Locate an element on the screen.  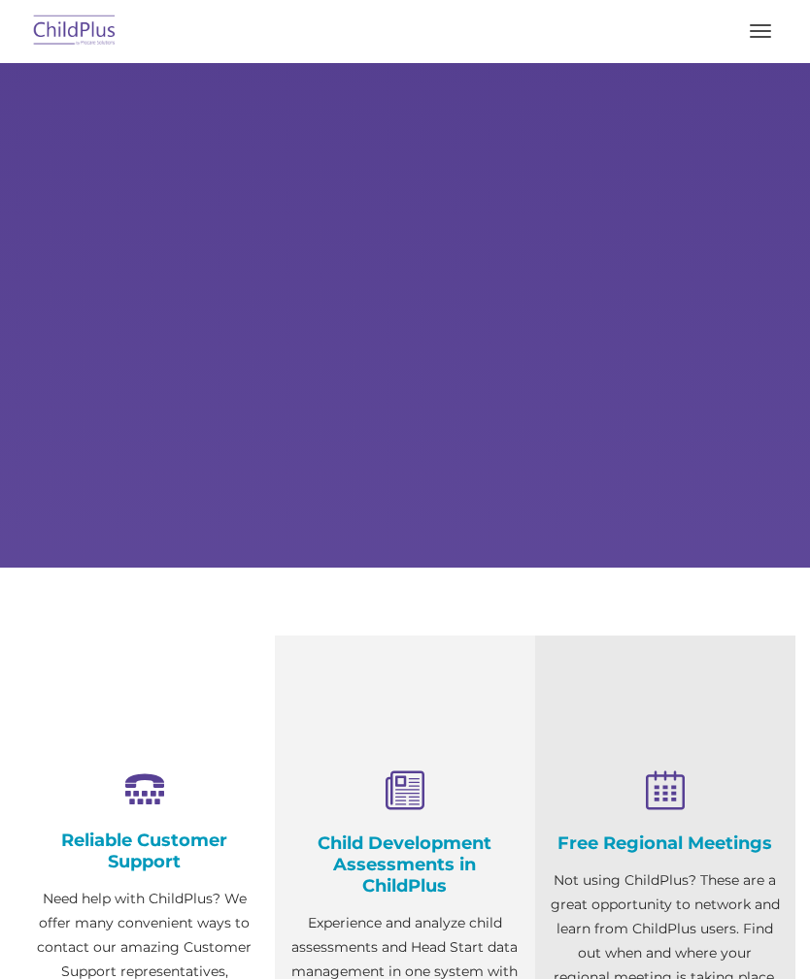
img: ChildPlus by Procare Solutions is located at coordinates (75, 31).